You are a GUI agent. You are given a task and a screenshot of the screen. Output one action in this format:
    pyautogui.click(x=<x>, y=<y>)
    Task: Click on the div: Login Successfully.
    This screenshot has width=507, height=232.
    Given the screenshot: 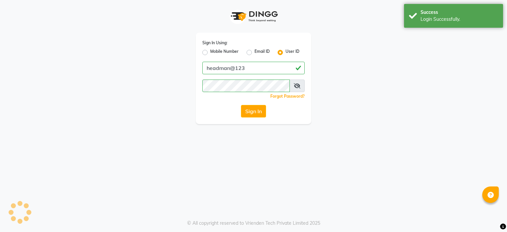 What is the action you would take?
    pyautogui.click(x=459, y=19)
    